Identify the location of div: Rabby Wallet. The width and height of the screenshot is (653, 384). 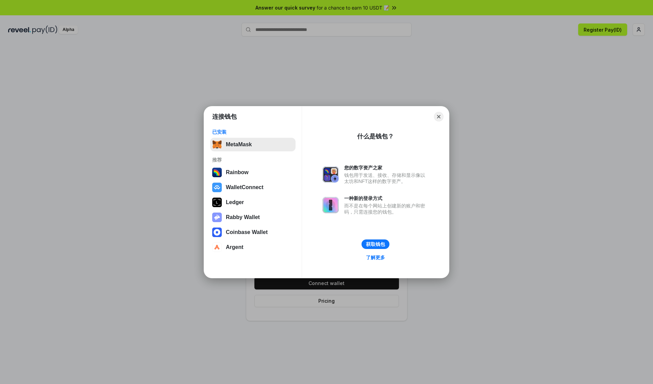
(243, 217).